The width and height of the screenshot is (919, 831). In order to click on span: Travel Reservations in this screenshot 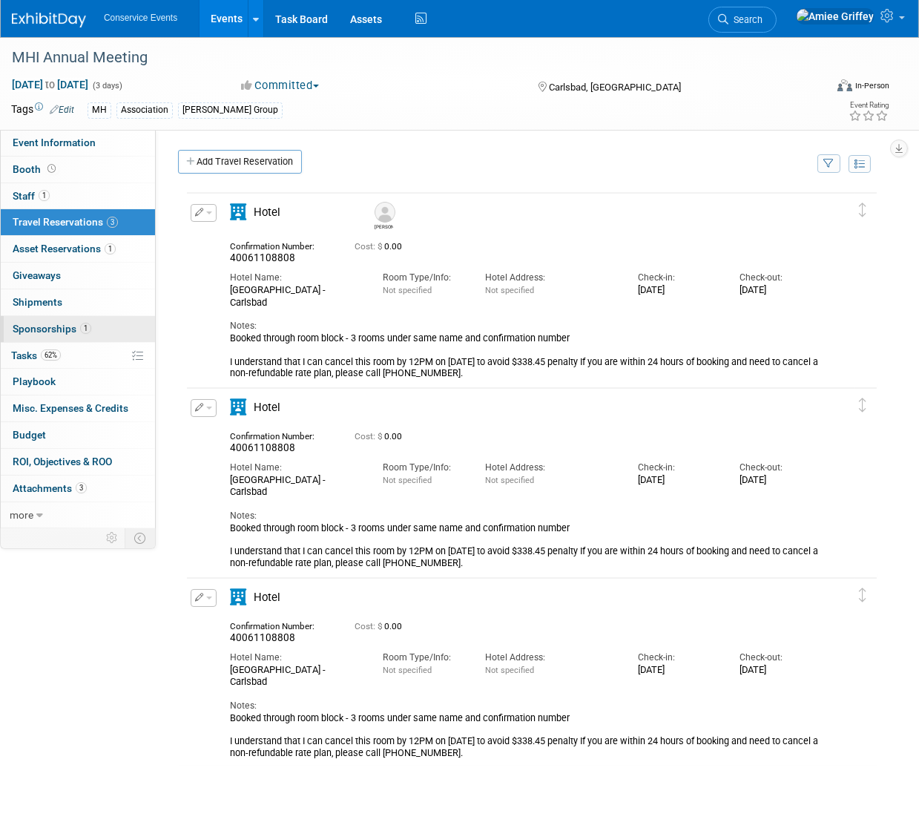, I will do `click(65, 222)`.